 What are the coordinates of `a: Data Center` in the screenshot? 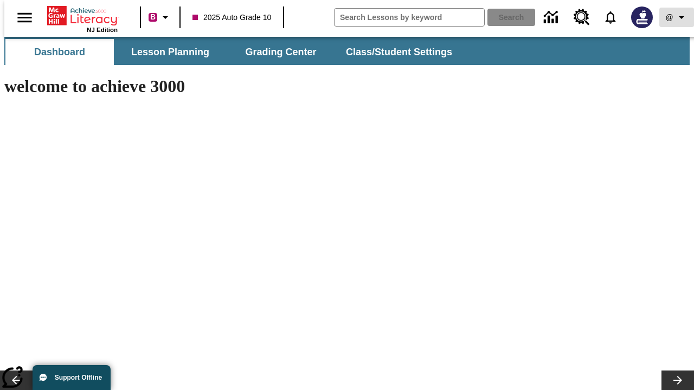 It's located at (552, 17).